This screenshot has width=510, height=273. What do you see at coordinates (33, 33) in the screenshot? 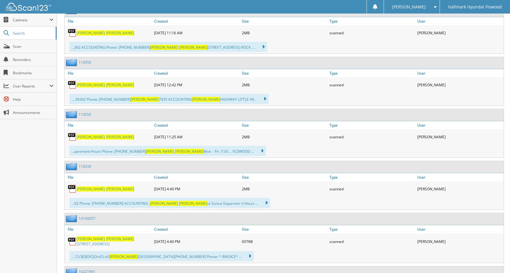
I see `span: Search` at bounding box center [33, 33].